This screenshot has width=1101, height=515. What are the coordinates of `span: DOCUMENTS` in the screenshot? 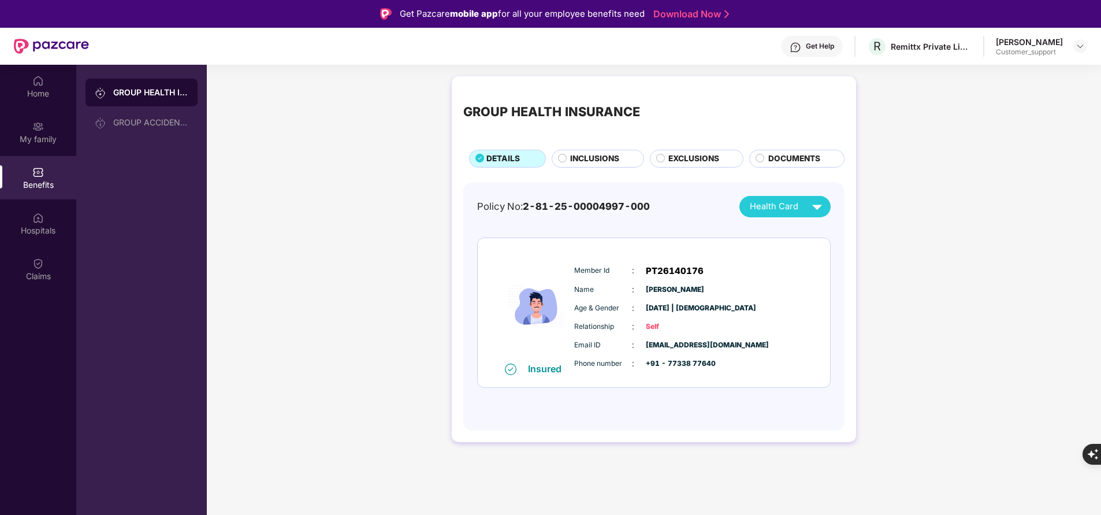 It's located at (794, 158).